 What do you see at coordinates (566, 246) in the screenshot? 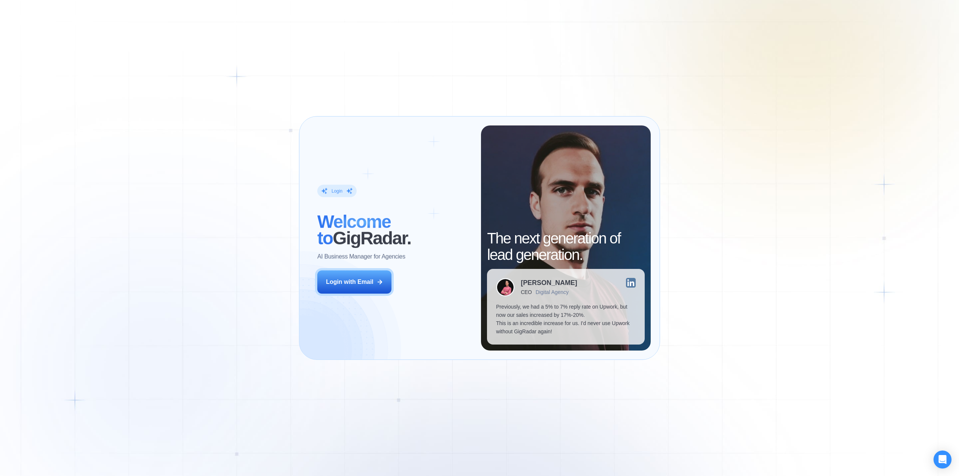
I see `h2: The next generation of lead generation.` at bounding box center [566, 246].